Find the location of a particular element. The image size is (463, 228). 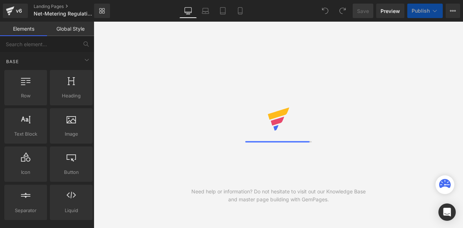

span: Preview is located at coordinates (390, 11).